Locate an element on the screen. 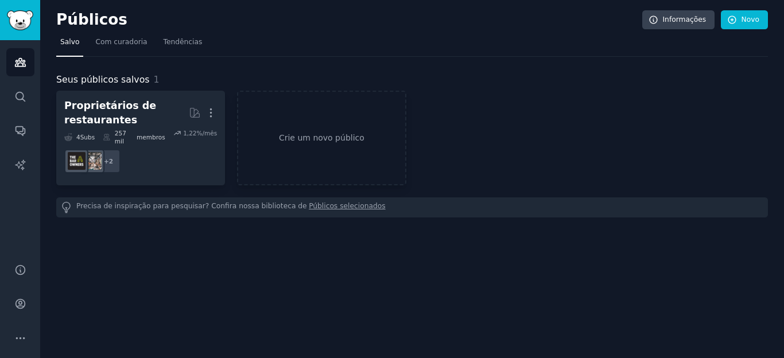 The width and height of the screenshot is (784, 358). font: membros is located at coordinates (151, 137).